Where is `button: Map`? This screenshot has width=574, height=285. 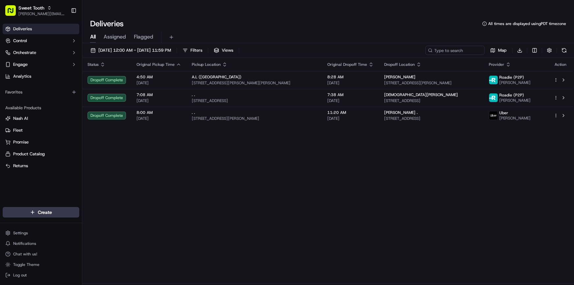 button: Map is located at coordinates (498, 50).